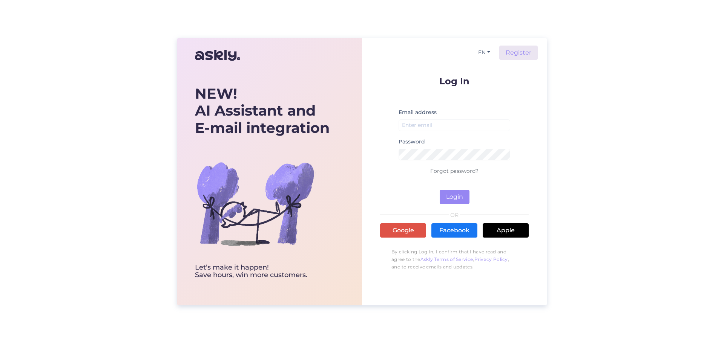  Describe the element at coordinates (454, 260) in the screenshot. I see `p: By clicking Log In, I confirm that I have read and agree to the , , and to receive emails and upd...` at that location.